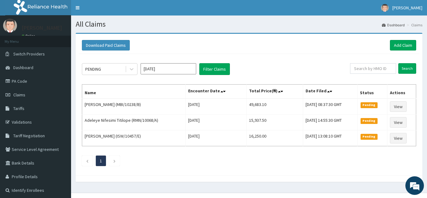  Describe the element at coordinates (373, 68) in the screenshot. I see `input: Search by HMO ID` at that location.